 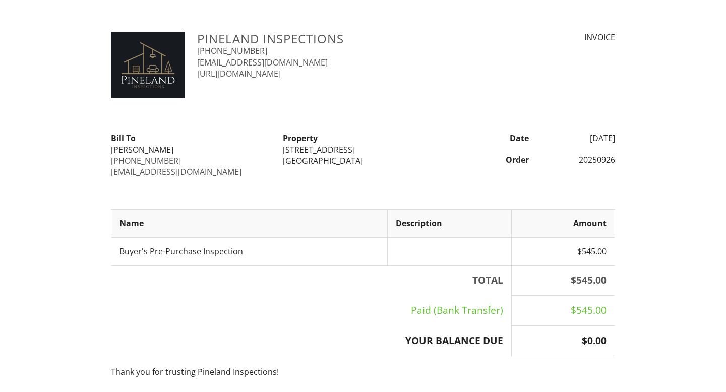 What do you see at coordinates (341, 38) in the screenshot?
I see `h3: Pineland Inspections` at bounding box center [341, 38].